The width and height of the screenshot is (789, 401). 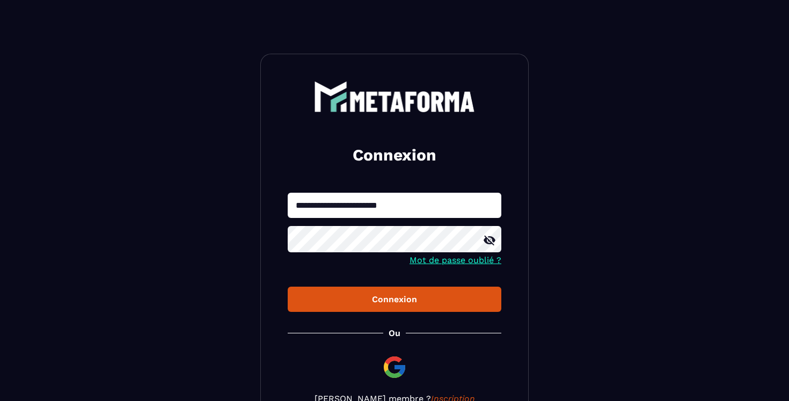 I want to click on div: Connexion, so click(x=395, y=299).